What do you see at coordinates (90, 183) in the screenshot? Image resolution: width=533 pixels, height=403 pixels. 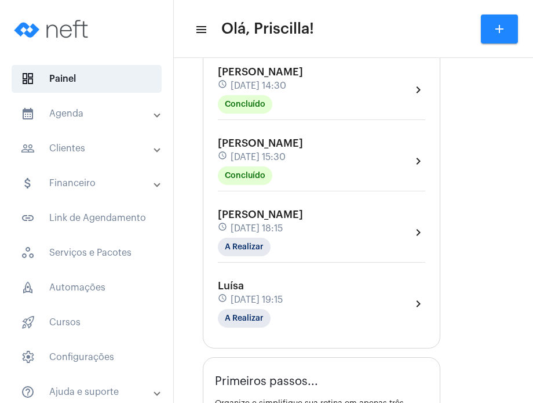 I see `mat-expansion-panel-header: sidenav iconFinanceiro` at bounding box center [90, 183].